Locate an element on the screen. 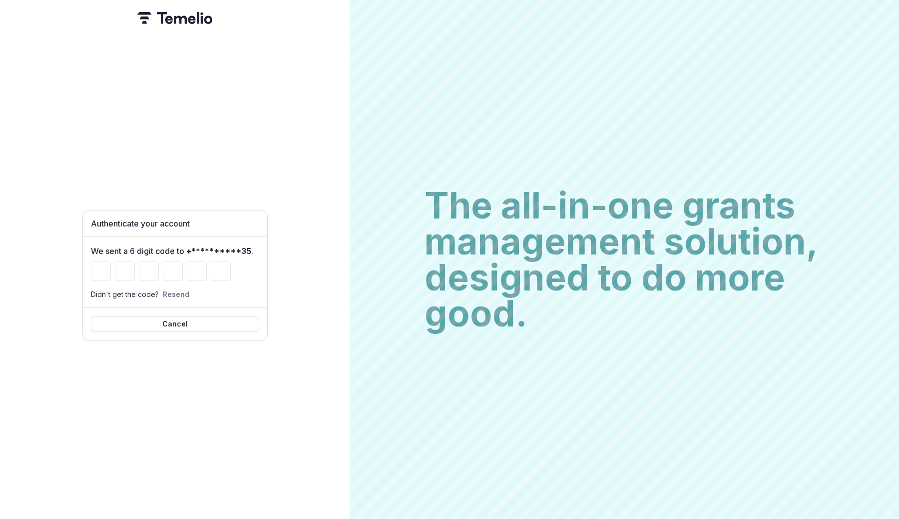 The width and height of the screenshot is (899, 519). img: Temelio is located at coordinates (175, 18).